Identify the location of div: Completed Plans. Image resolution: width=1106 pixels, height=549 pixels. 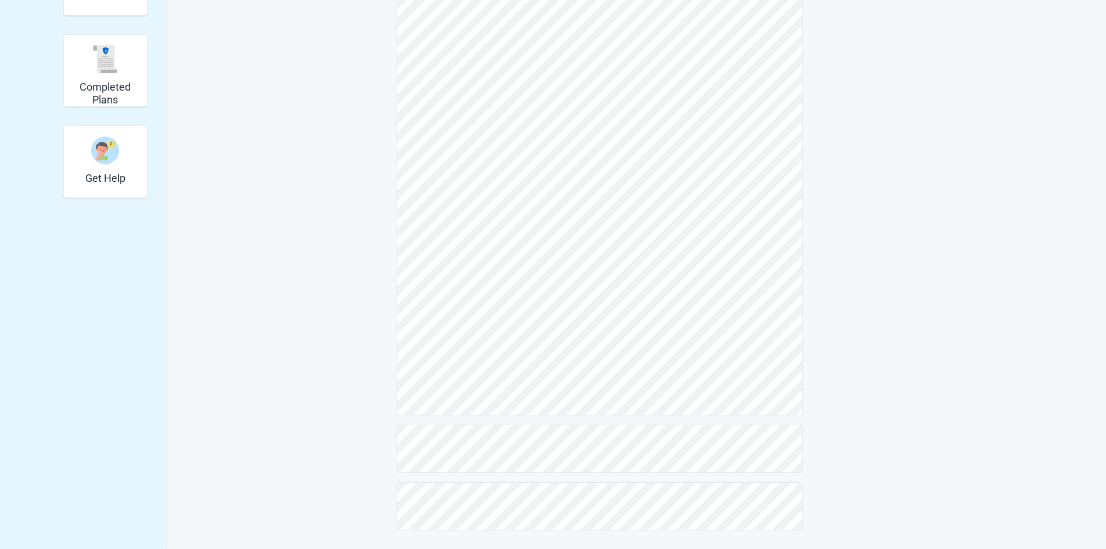
(105, 70).